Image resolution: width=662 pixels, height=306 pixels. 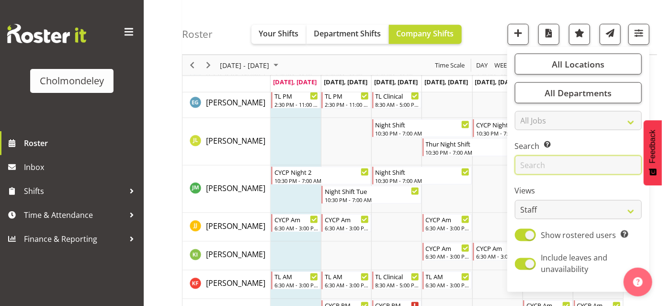 I want to click on td: Jonatan Jachowitz resource, so click(x=226, y=227).